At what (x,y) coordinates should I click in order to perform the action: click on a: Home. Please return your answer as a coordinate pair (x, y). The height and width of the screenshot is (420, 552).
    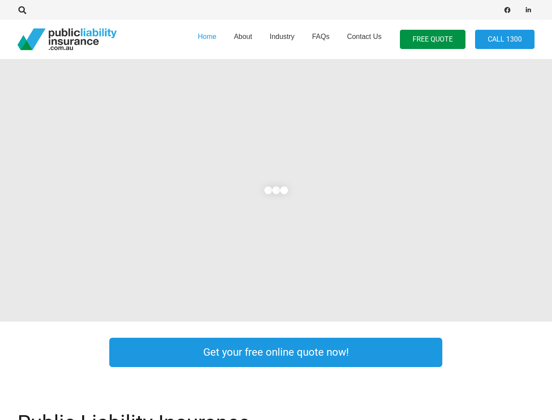
    Looking at the image, I should click on (207, 39).